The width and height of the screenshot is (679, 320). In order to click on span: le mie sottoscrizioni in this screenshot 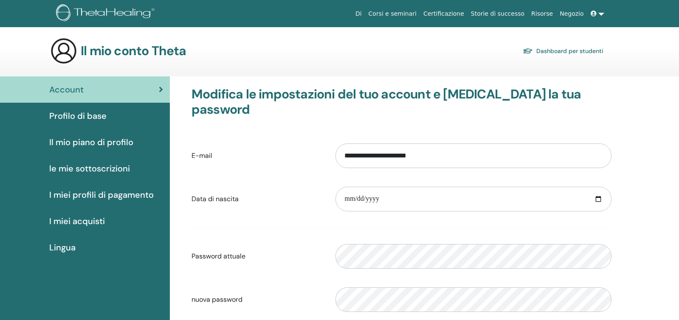, I will do `click(90, 169)`.